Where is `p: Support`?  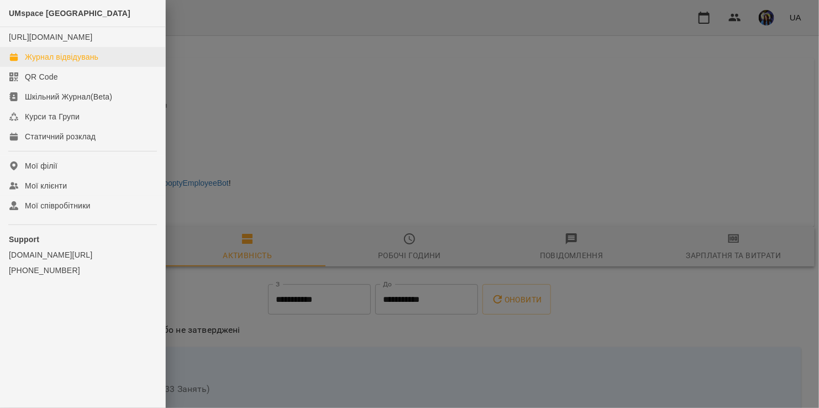 p: Support is located at coordinates (82, 239).